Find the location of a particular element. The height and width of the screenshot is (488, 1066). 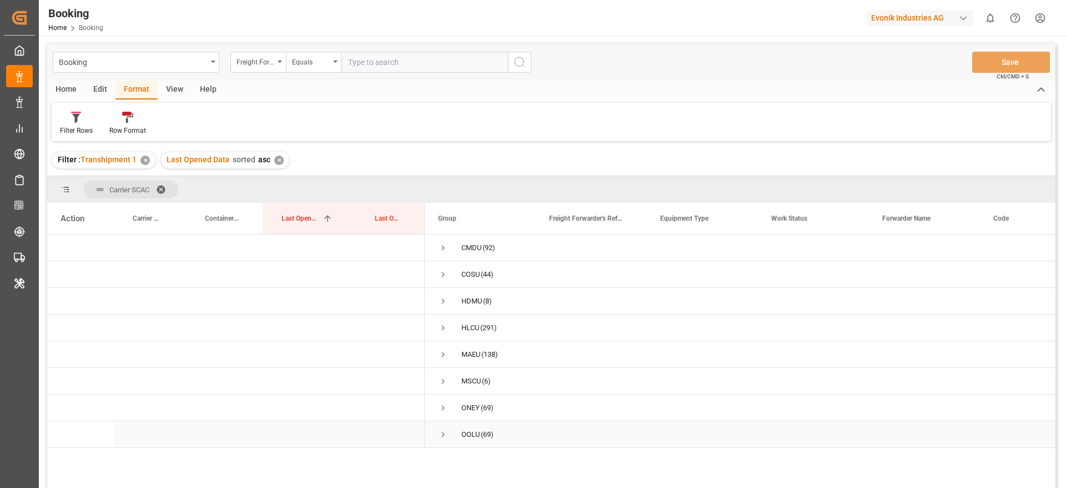

div: CMDU is located at coordinates (471, 248).